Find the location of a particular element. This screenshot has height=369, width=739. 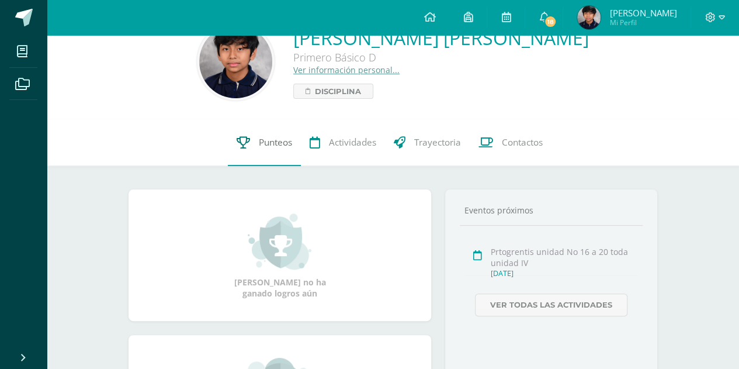

span: Disciplina is located at coordinates (338, 91).